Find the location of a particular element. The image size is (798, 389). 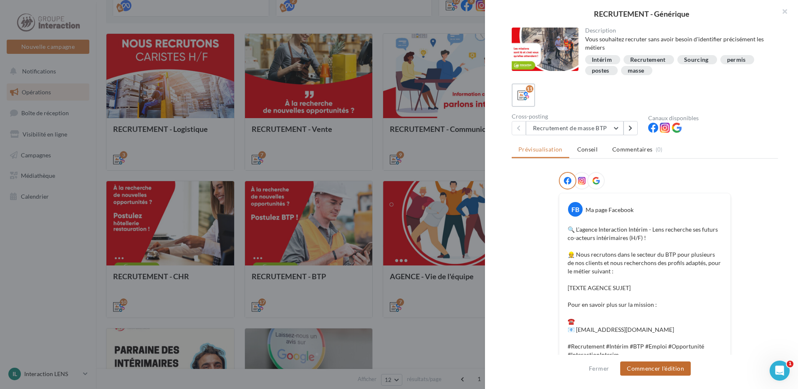

button: Commencer l'édition is located at coordinates (656, 369).